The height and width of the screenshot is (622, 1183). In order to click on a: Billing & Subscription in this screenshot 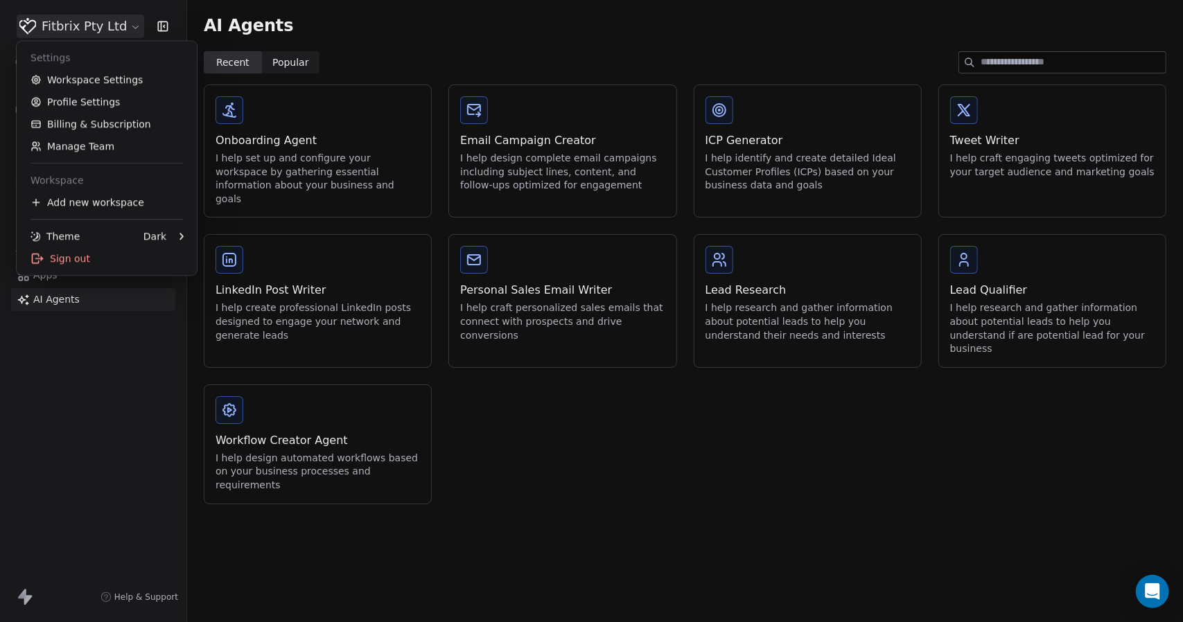, I will do `click(107, 124)`.